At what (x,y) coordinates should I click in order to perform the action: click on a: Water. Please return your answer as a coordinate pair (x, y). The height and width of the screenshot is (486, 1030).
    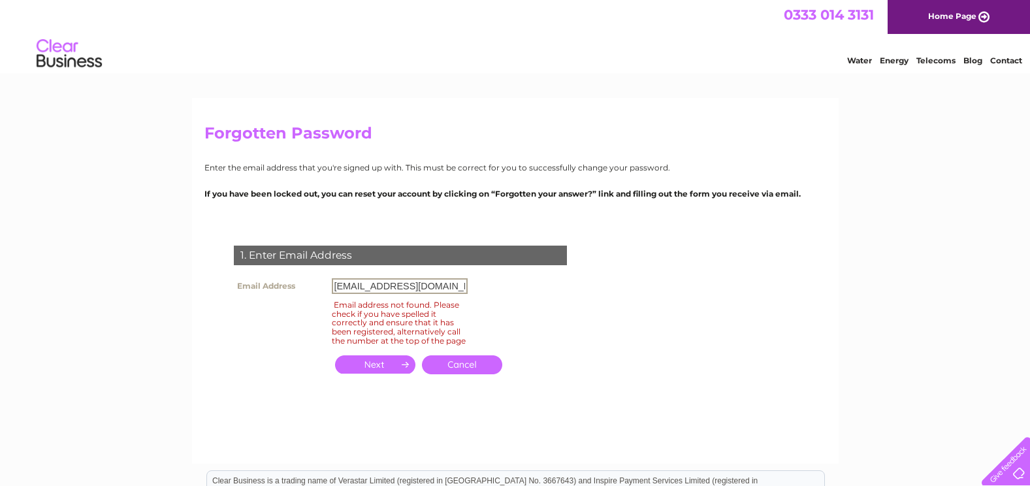
    Looking at the image, I should click on (860, 60).